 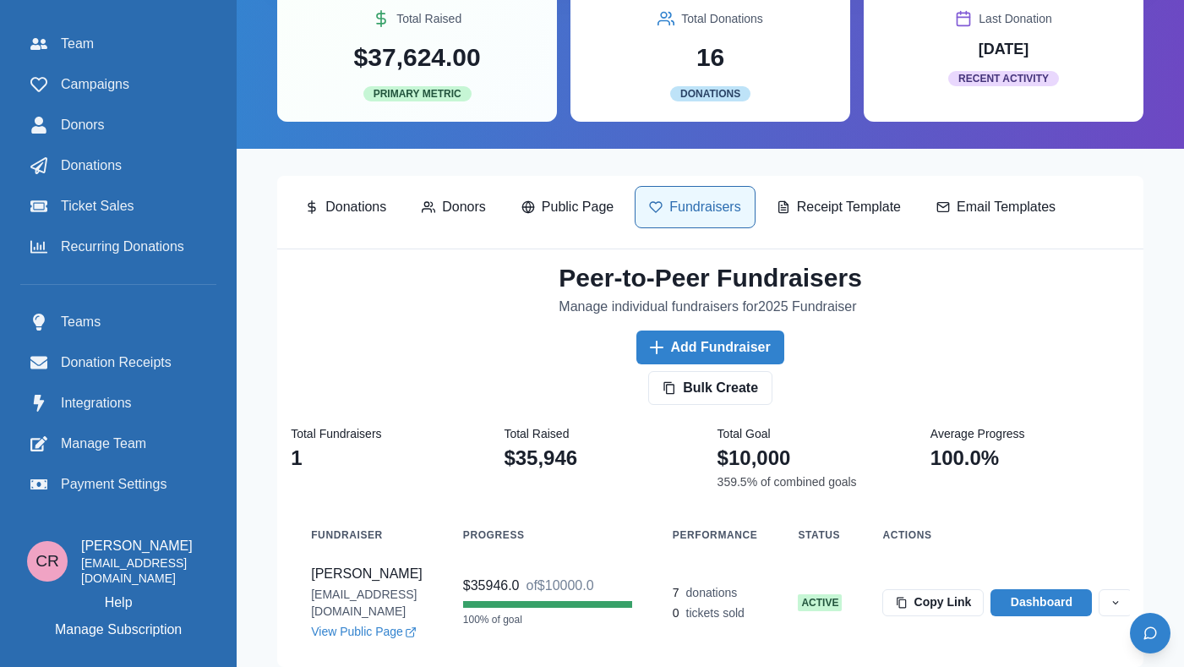 What do you see at coordinates (560, 585) in the screenshot?
I see `p: of $10000.0` at bounding box center [560, 585].